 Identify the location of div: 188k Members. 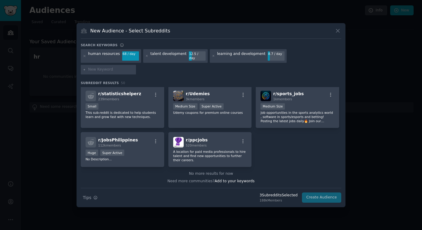
(278, 200).